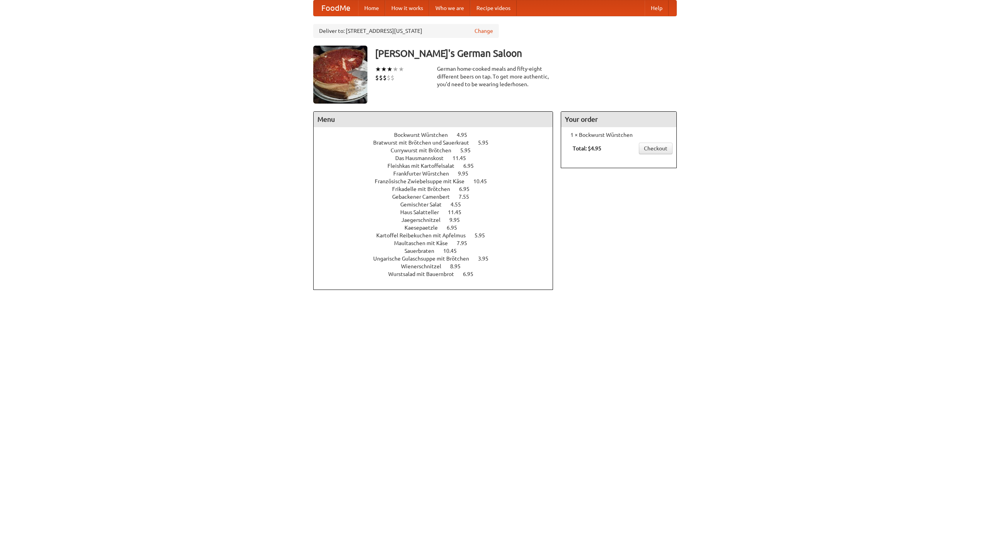  Describe the element at coordinates (438, 266) in the screenshot. I see `a: Wienerschnitzel 8.95` at that location.